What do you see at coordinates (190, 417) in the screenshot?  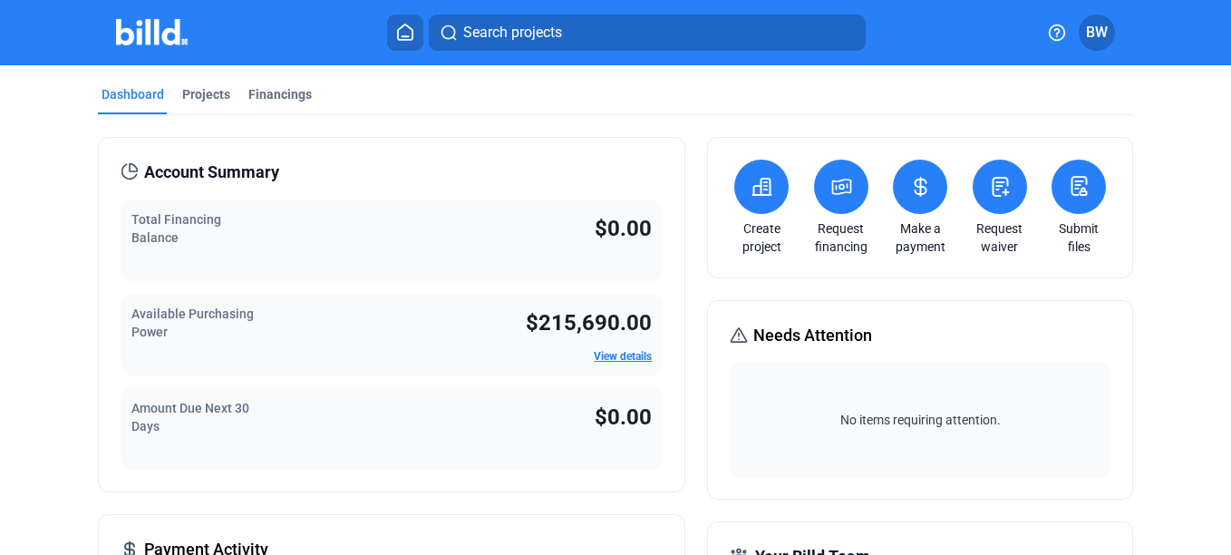 I see `span: Amount Due Next 30 Days` at bounding box center [190, 417].